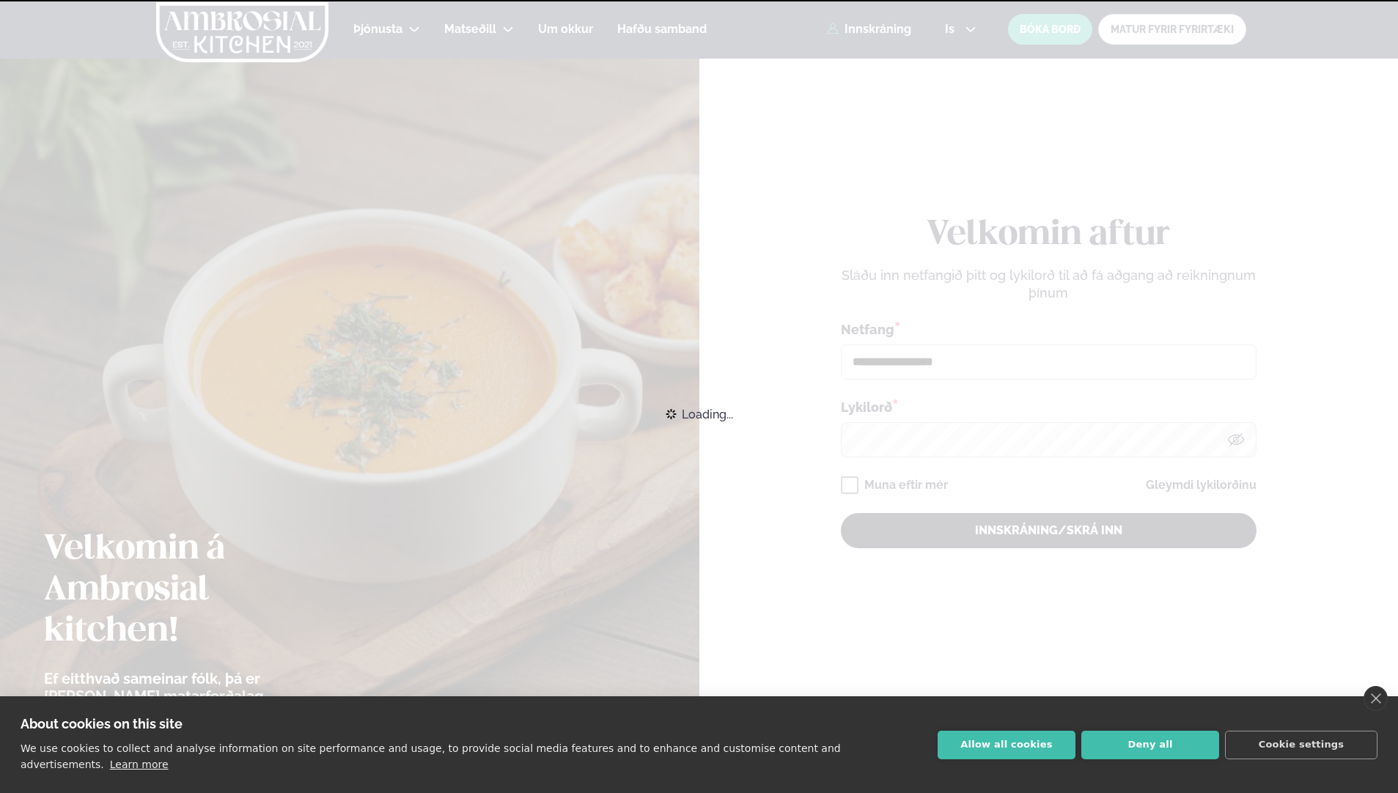 The width and height of the screenshot is (1398, 793). Describe the element at coordinates (139, 765) in the screenshot. I see `a: Learn more` at that location.